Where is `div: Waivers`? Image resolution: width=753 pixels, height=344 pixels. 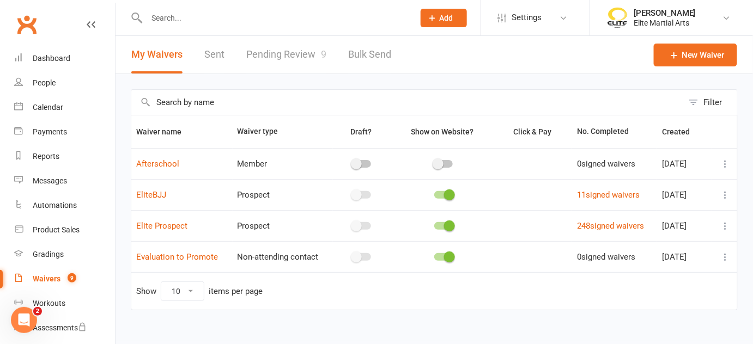 div: Waivers is located at coordinates (46, 279).